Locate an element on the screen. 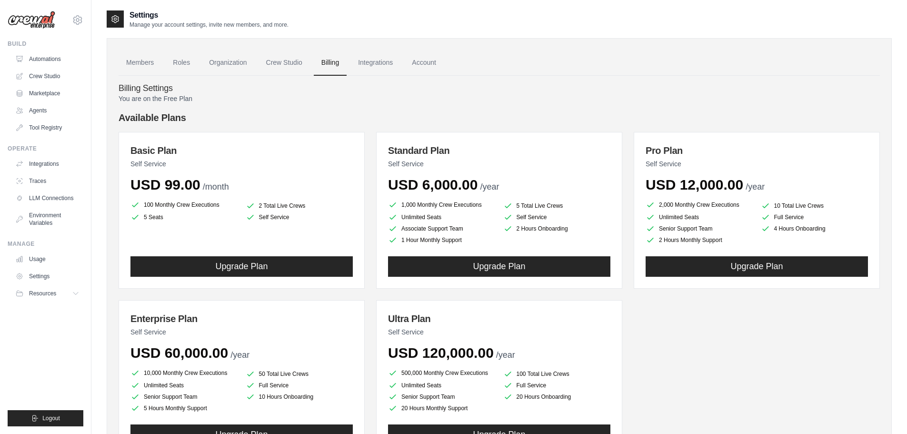  h3: Pro Plan is located at coordinates (757, 151).